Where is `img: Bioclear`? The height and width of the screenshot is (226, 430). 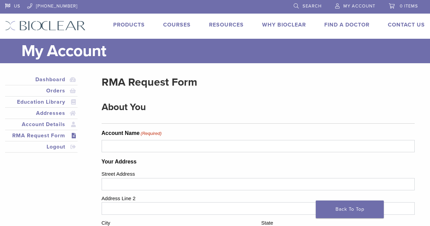 img: Bioclear is located at coordinates (45, 25).